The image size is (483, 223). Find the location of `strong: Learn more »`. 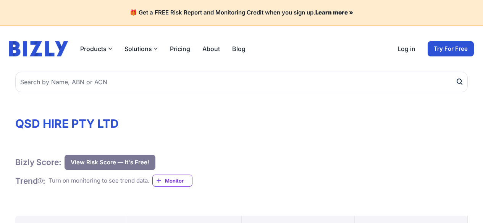

strong: Learn more » is located at coordinates (334, 12).